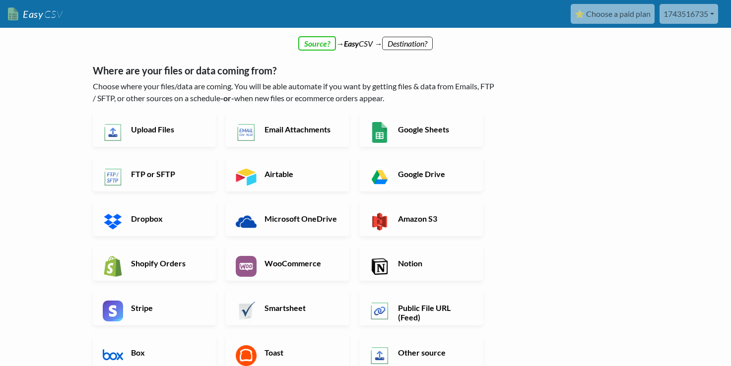 This screenshot has width=731, height=366. Describe the element at coordinates (246, 356) in the screenshot. I see `img: Toast App & API` at that location.